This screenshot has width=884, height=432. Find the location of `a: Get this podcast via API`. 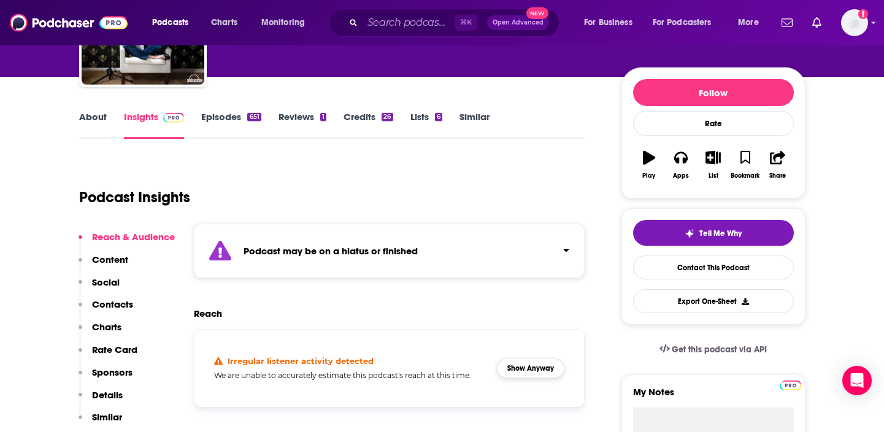

a: Get this podcast via API is located at coordinates (713, 350).